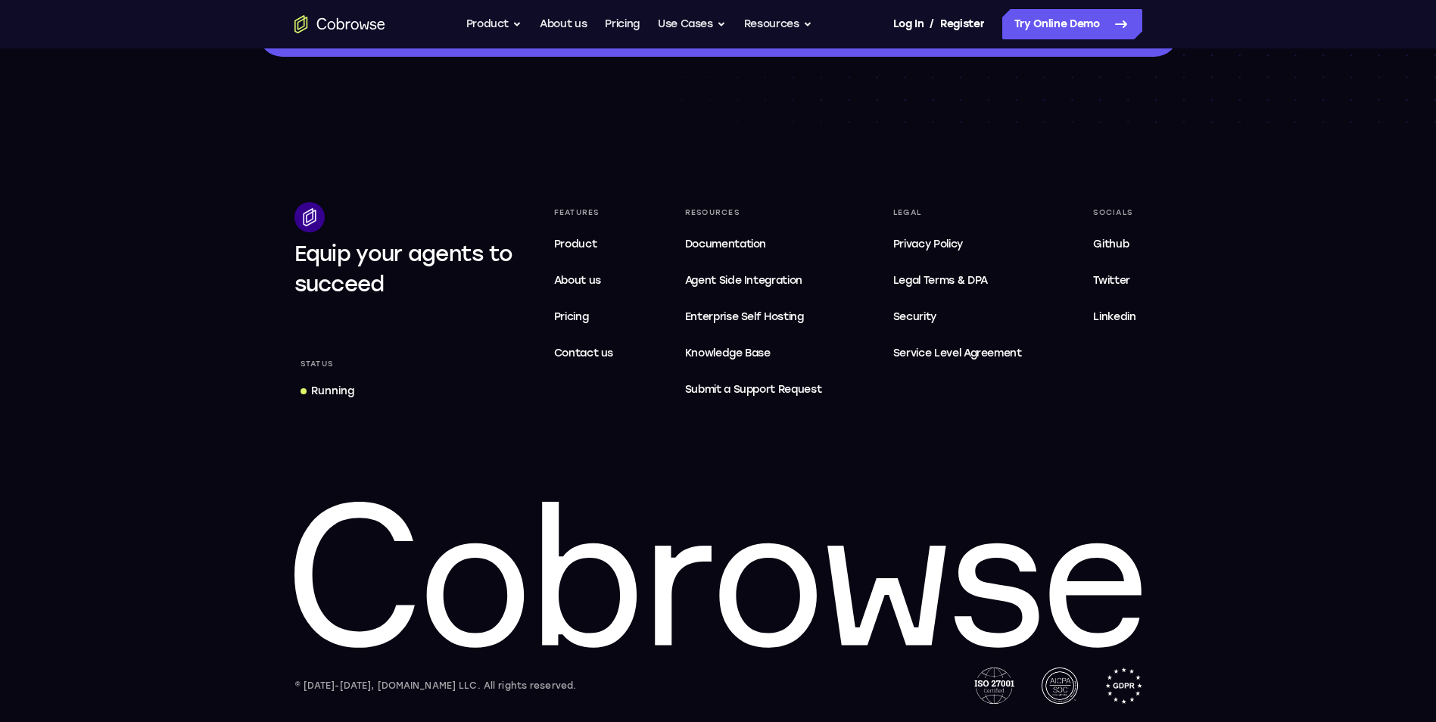 This screenshot has width=1436, height=722. Describe the element at coordinates (1115, 317) in the screenshot. I see `a: Linkedin` at that location.